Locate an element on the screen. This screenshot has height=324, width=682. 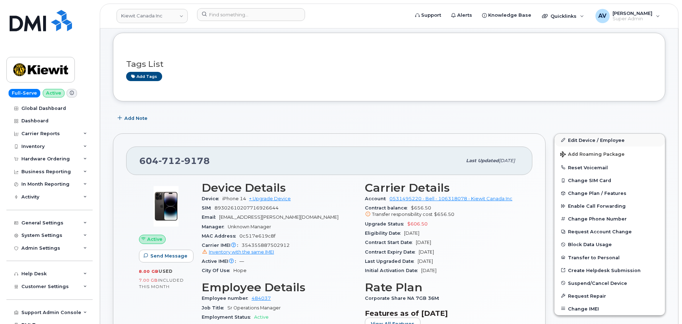
a: Add tags is located at coordinates (144, 76).